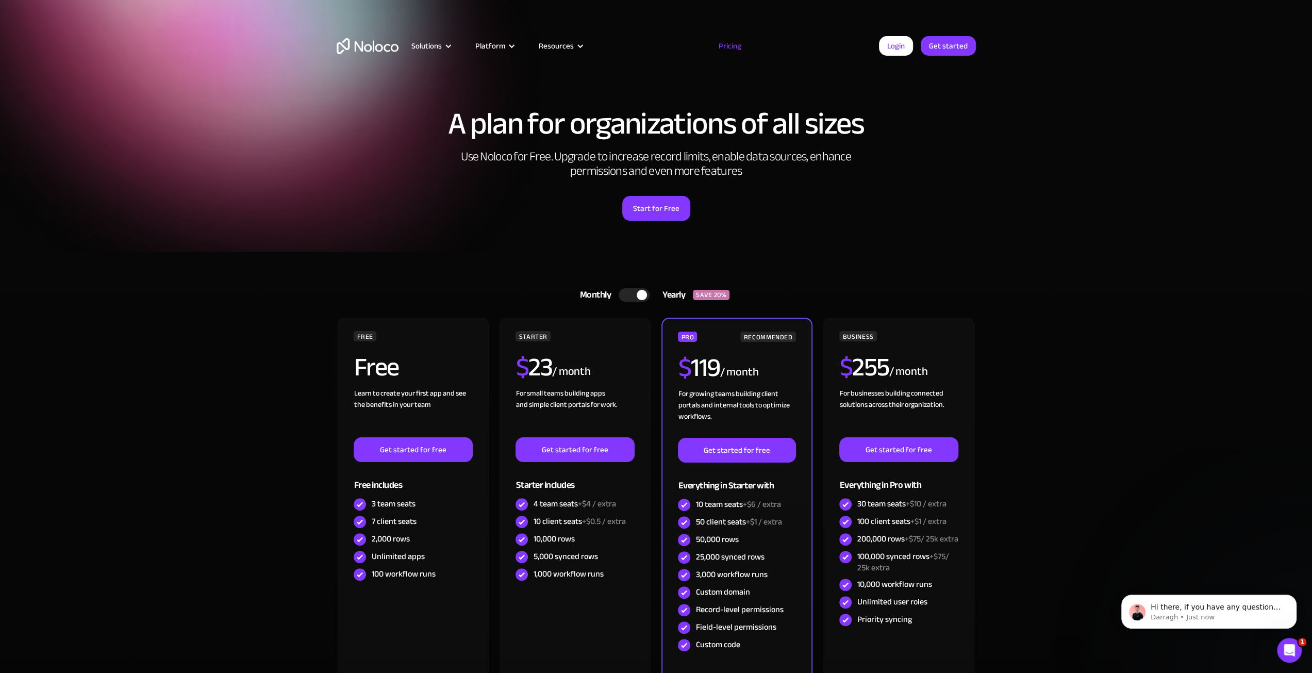 Image resolution: width=1312 pixels, height=673 pixels. Describe the element at coordinates (31, 39) in the screenshot. I see `img: Profile image for Darragh` at that location.